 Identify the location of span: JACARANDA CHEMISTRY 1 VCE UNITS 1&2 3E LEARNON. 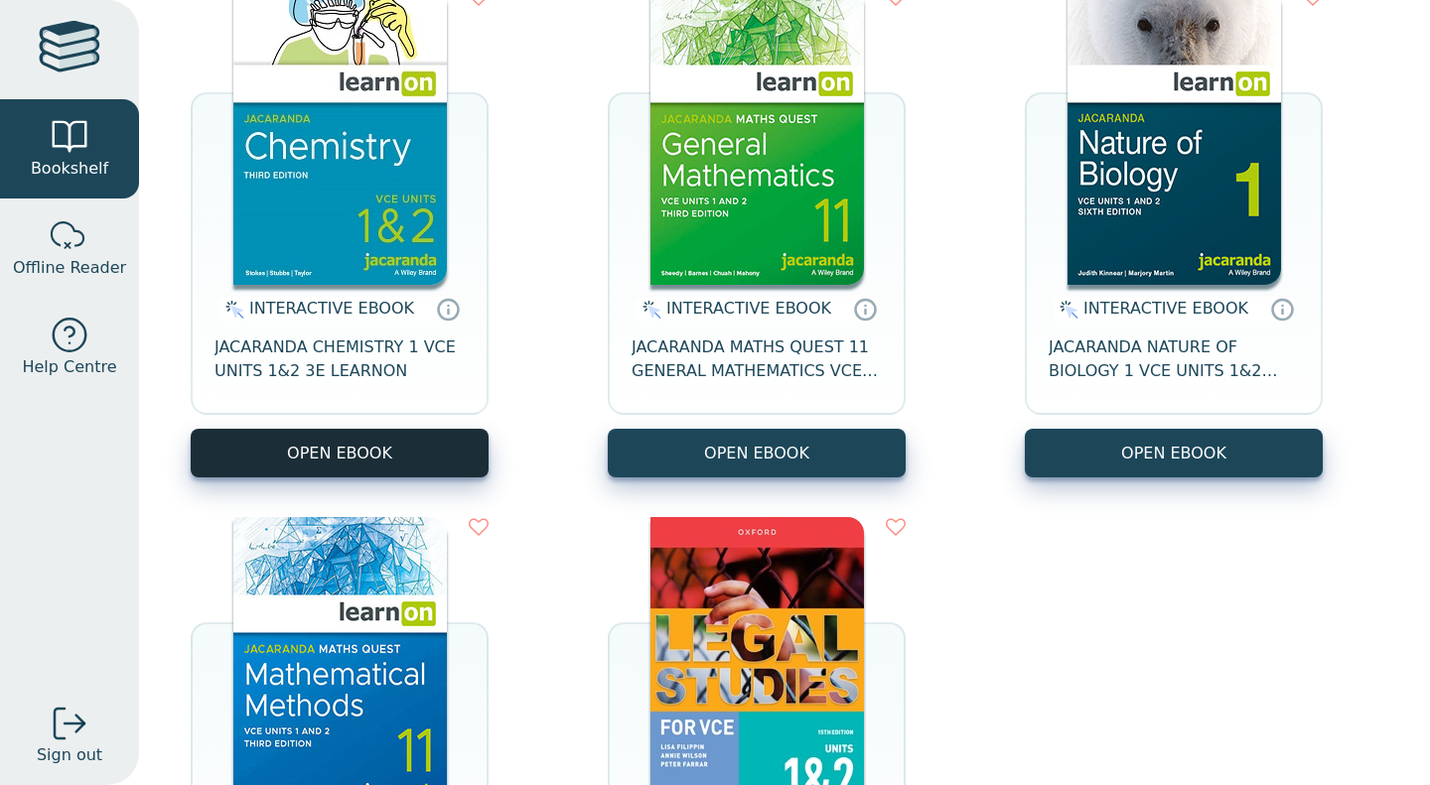
(340, 359).